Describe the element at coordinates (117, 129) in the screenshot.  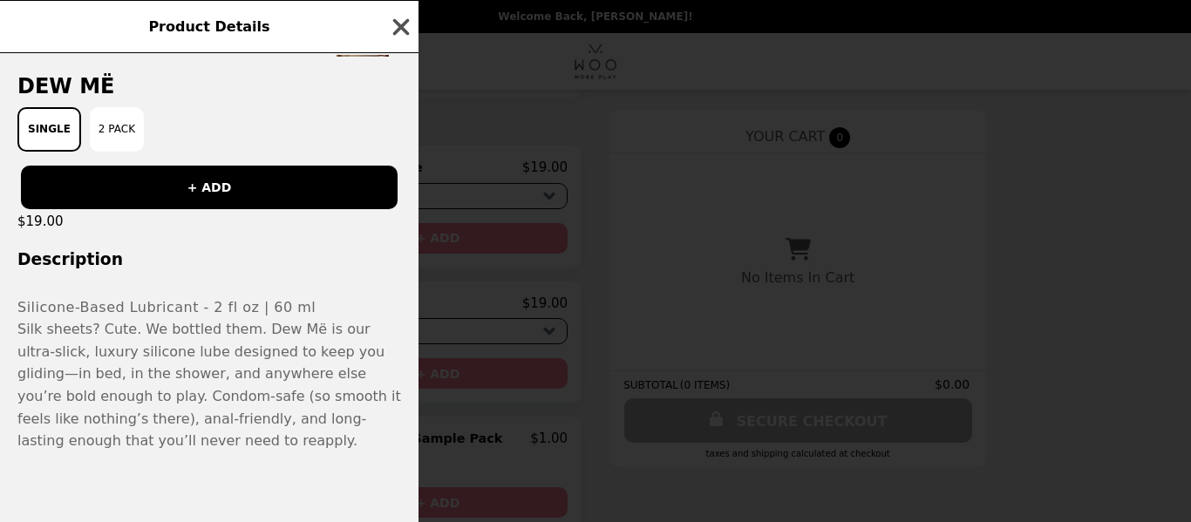
I see `button: 2 Pack` at that location.